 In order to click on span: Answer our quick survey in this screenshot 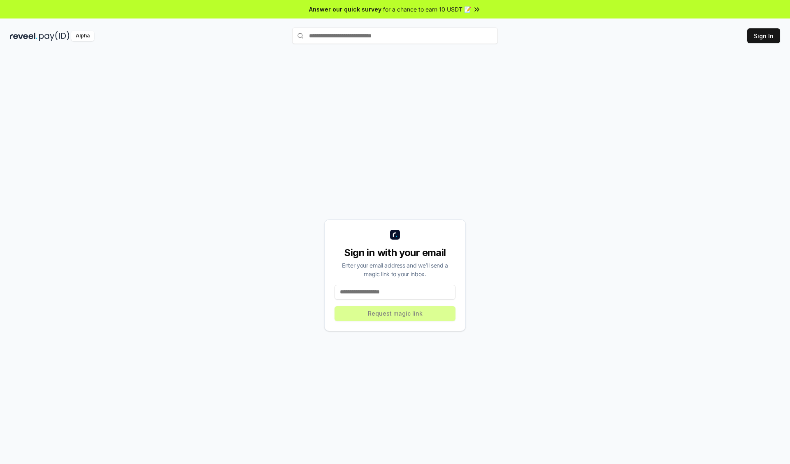, I will do `click(345, 9)`.